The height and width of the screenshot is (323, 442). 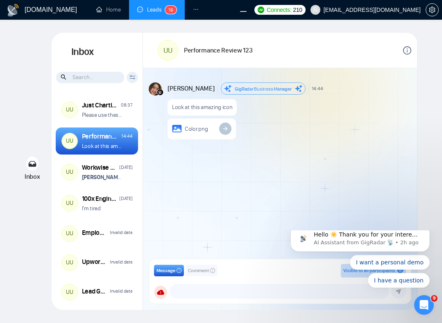 What do you see at coordinates (169, 270) in the screenshot?
I see `button: Messageinfo-circle` at bounding box center [169, 270].